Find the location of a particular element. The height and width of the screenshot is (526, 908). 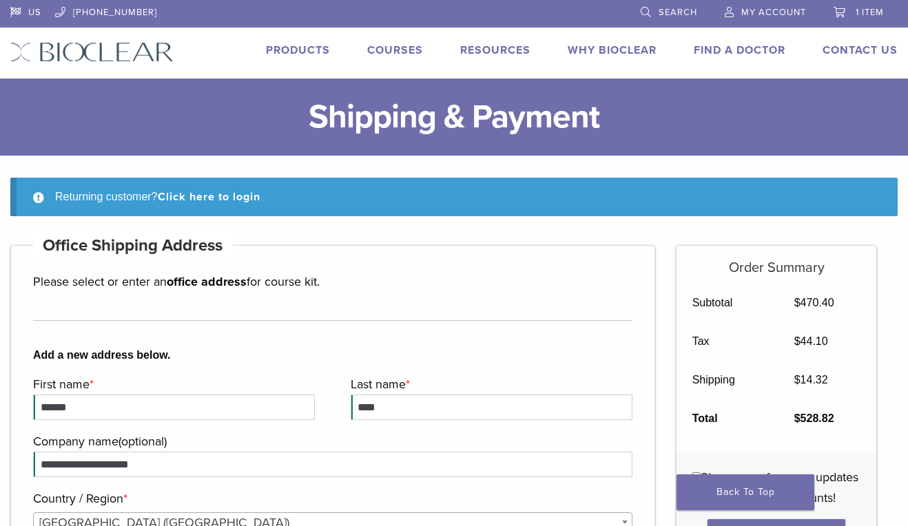

a: Back To Top is located at coordinates (745, 492).